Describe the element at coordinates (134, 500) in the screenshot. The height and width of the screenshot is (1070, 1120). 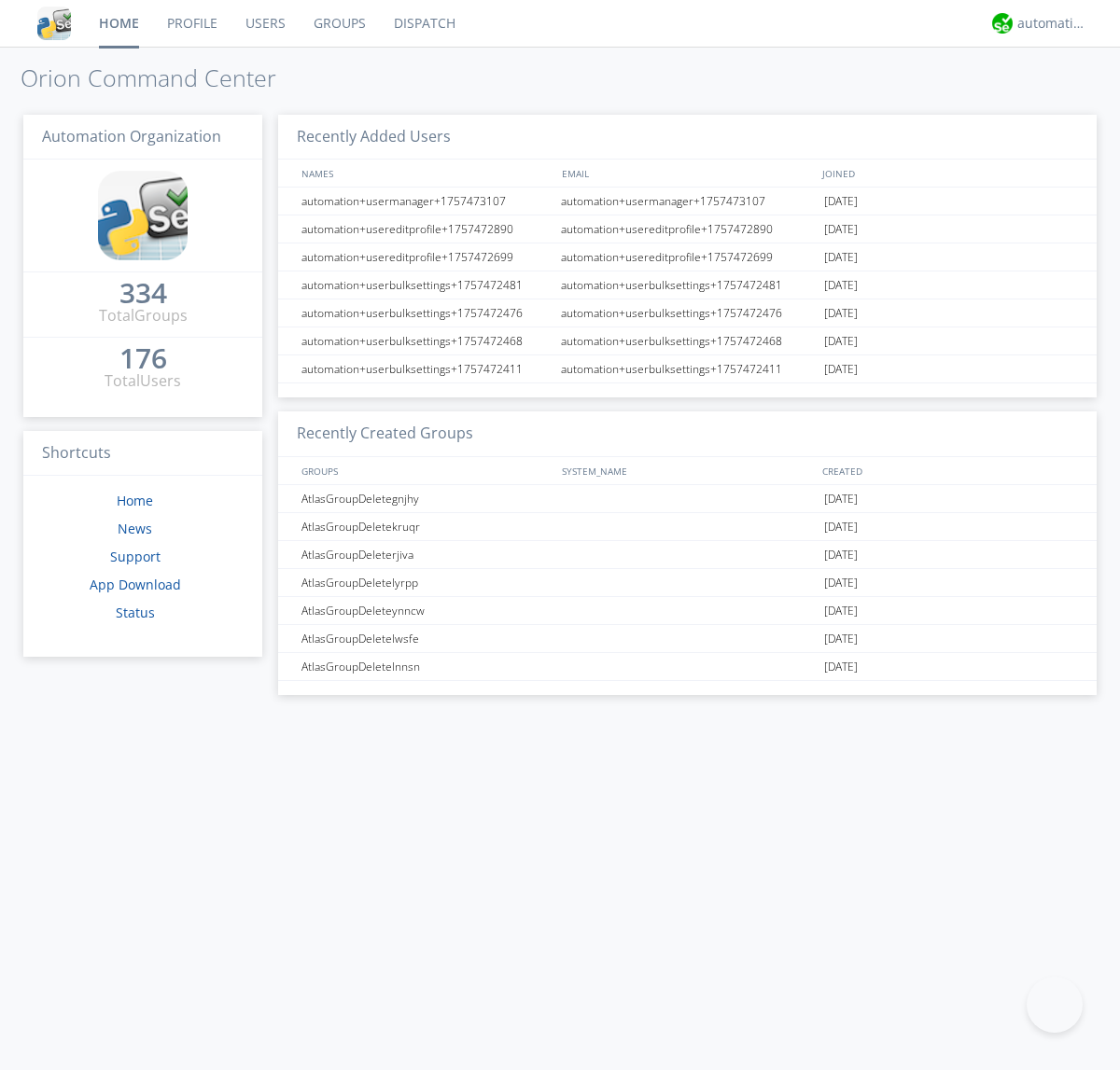
I see `a: Home` at that location.